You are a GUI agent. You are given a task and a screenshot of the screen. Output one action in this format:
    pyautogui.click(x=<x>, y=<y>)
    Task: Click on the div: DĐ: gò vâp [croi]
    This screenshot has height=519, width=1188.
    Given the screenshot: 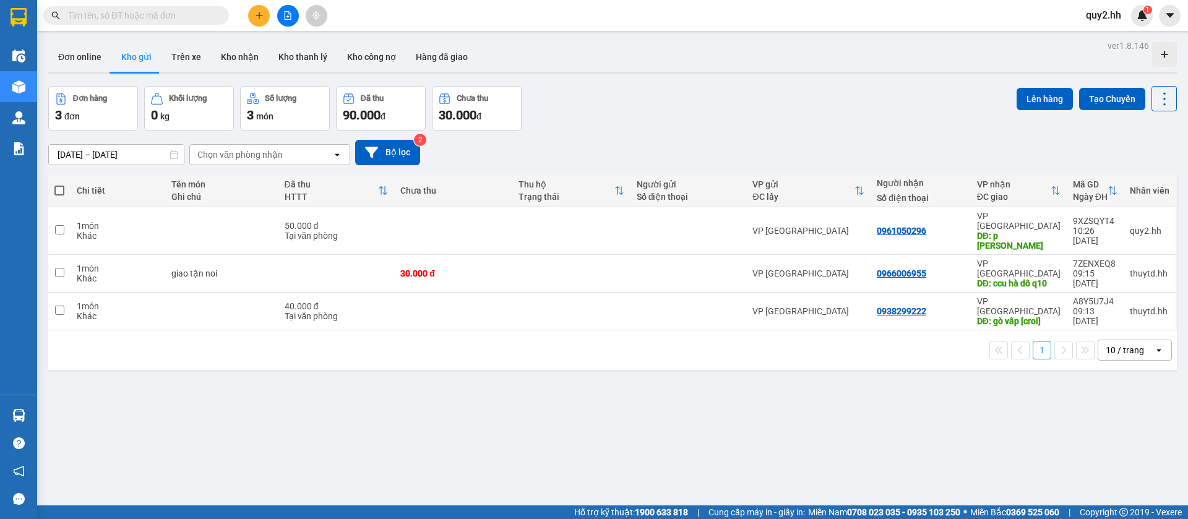 What is the action you would take?
    pyautogui.click(x=1018, y=321)
    